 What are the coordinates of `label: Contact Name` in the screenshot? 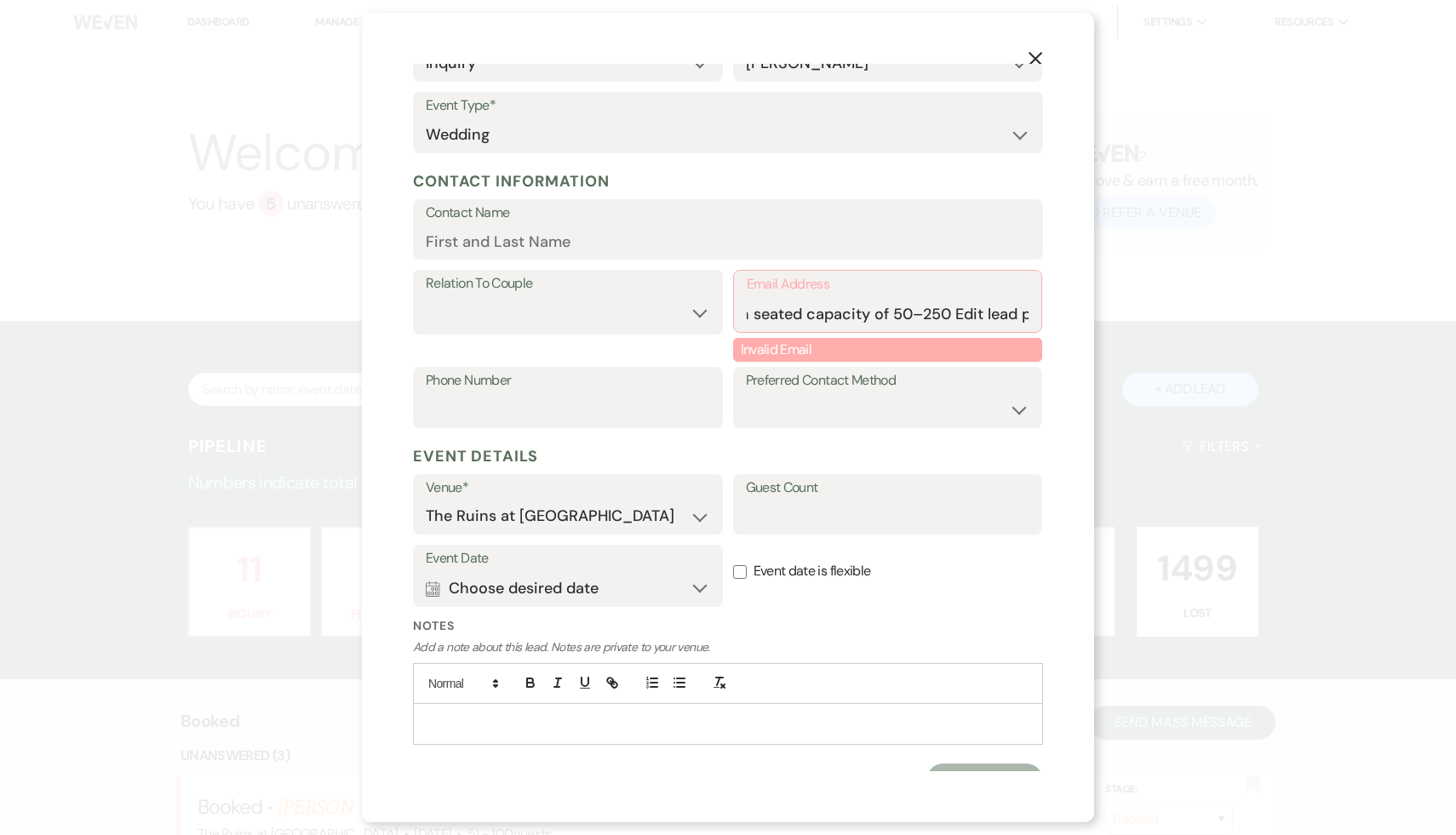 It's located at (728, 213).